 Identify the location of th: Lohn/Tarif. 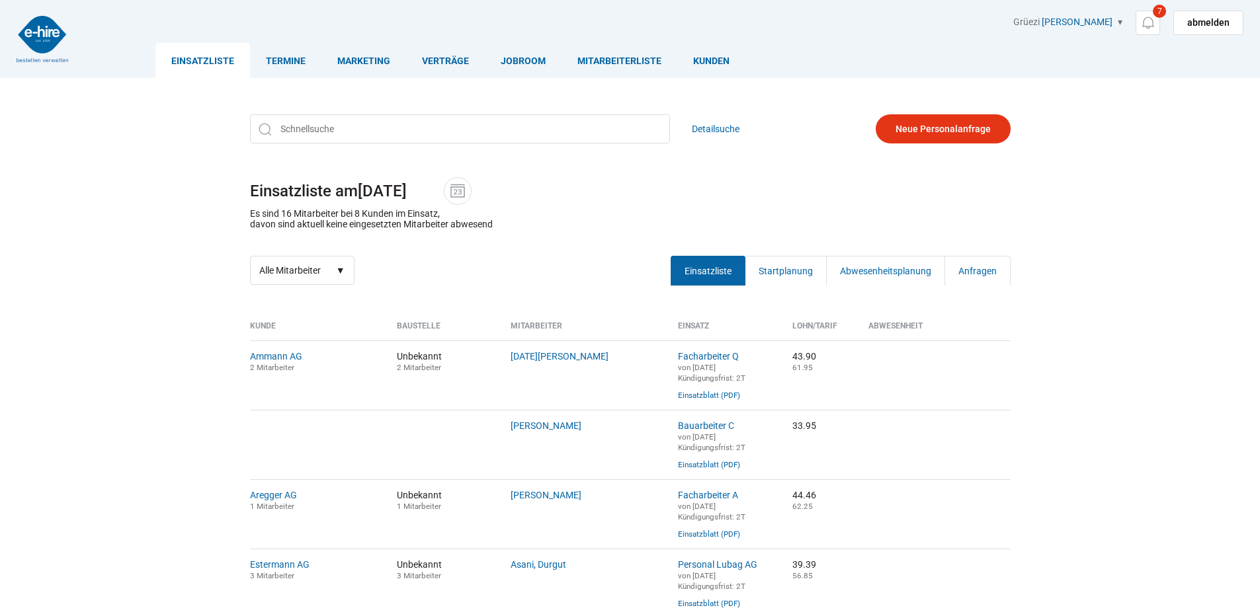
(820, 331).